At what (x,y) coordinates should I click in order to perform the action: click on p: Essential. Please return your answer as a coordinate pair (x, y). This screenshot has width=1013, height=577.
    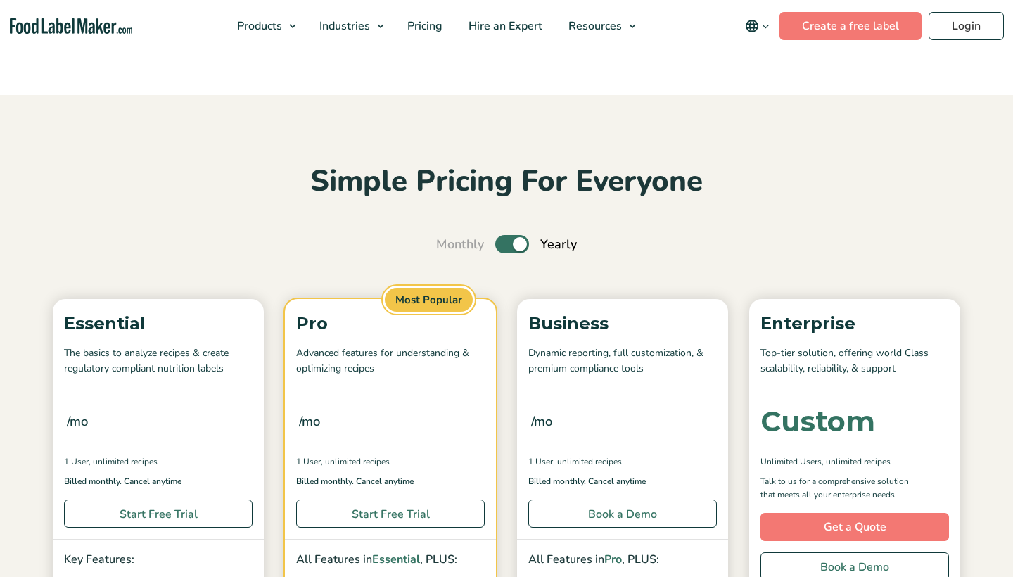
    Looking at the image, I should click on (158, 323).